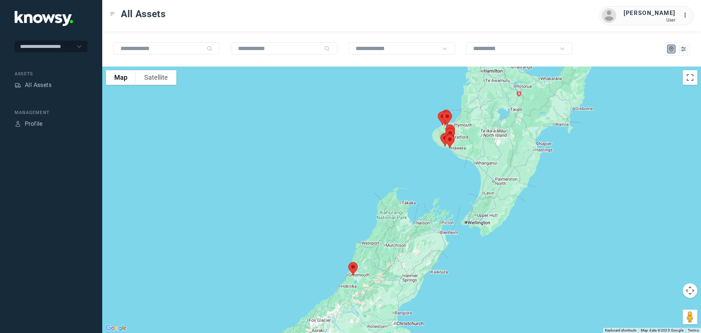 This screenshot has width=701, height=333. Describe the element at coordinates (116, 328) in the screenshot. I see `a: Open this area in Google Maps (opens a new window)` at that location.